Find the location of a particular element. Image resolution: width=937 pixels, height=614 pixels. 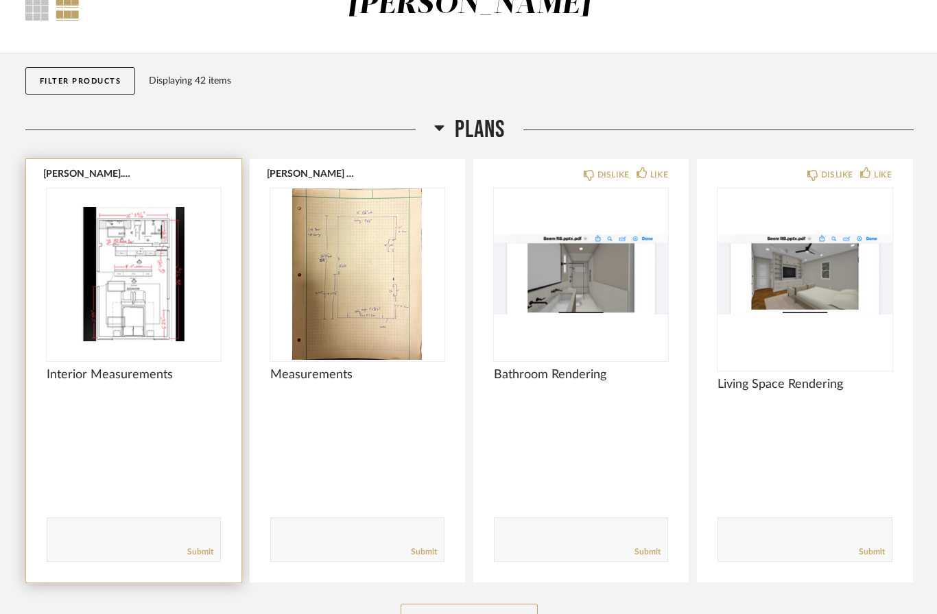

div: 0 is located at coordinates (804, 274).